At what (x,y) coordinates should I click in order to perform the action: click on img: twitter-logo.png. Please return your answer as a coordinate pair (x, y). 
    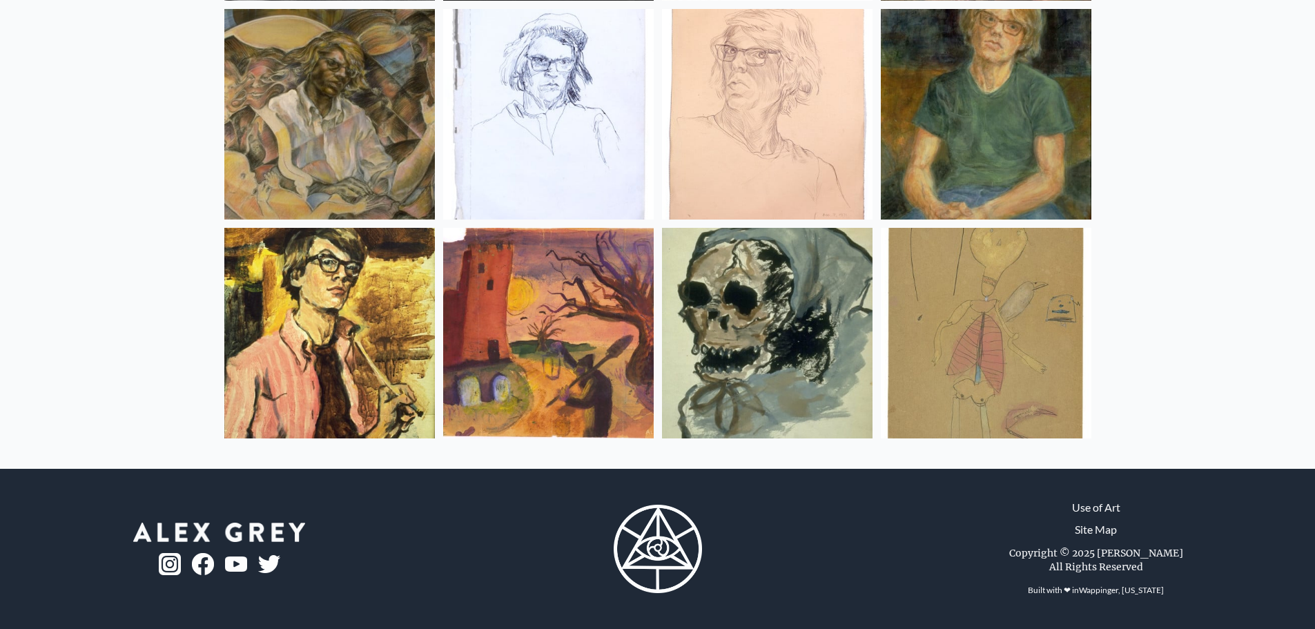
    Looking at the image, I should click on (269, 564).